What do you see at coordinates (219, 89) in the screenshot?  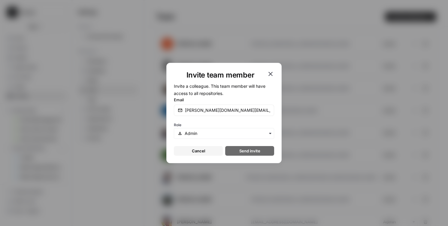 I see `span: Invite a colleague. This team member will have access to all repositories.` at bounding box center [219, 89].